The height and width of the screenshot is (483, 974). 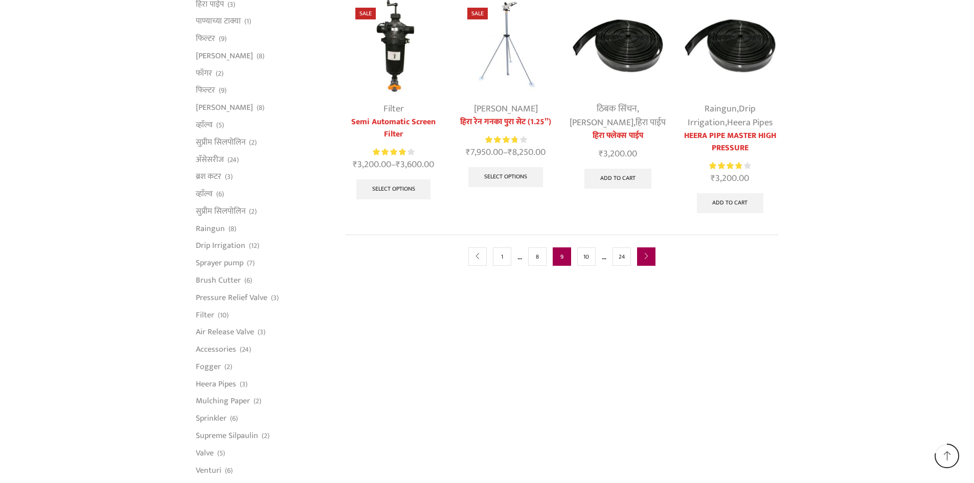 I want to click on a: अ‍ॅसेसरीज, so click(x=210, y=160).